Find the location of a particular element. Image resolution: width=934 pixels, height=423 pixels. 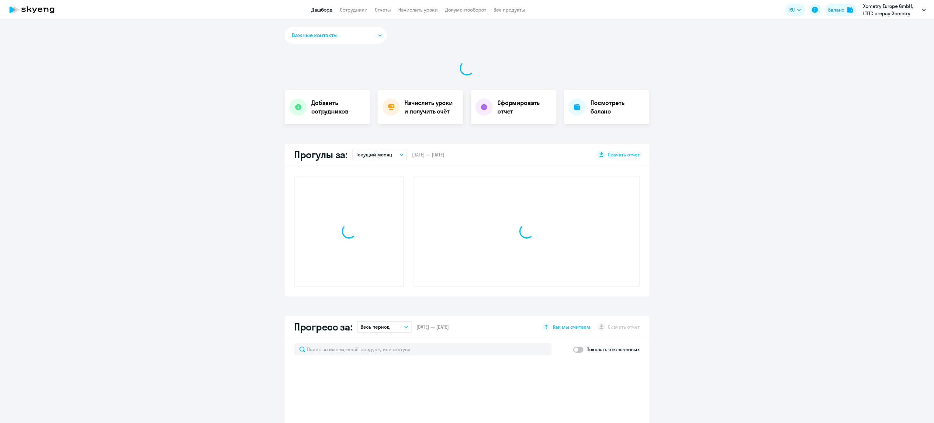

span: Скачать отчет is located at coordinates (623, 154).